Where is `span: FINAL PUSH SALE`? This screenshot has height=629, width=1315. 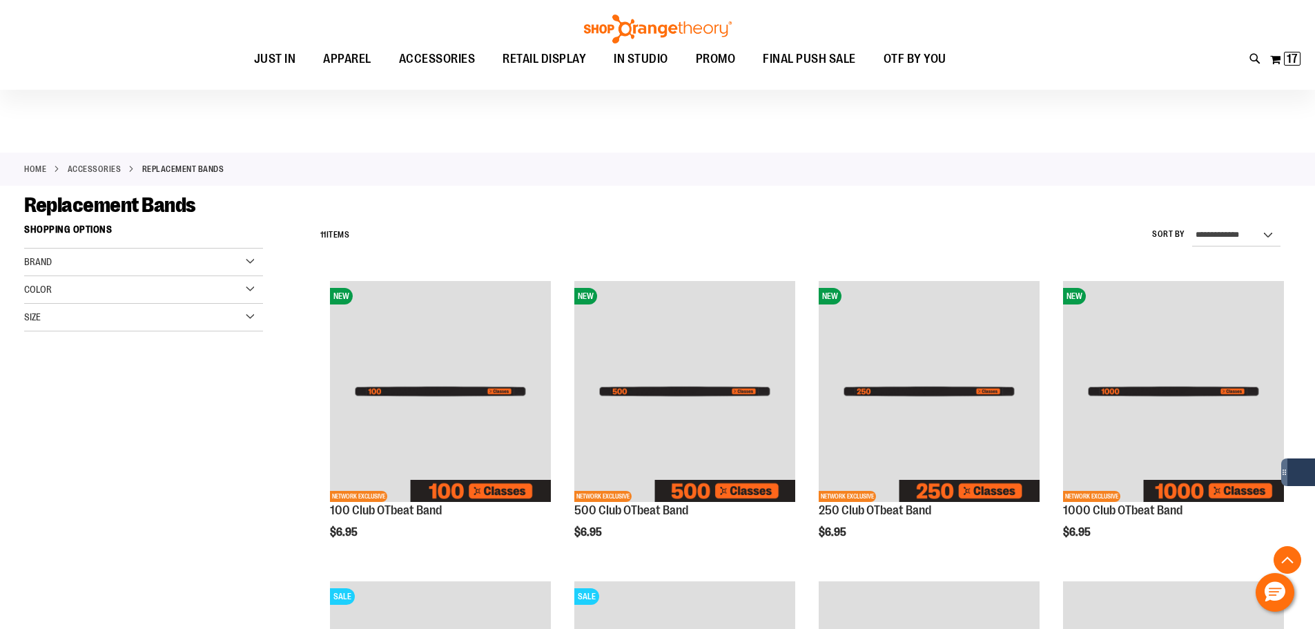
span: FINAL PUSH SALE is located at coordinates (809, 59).